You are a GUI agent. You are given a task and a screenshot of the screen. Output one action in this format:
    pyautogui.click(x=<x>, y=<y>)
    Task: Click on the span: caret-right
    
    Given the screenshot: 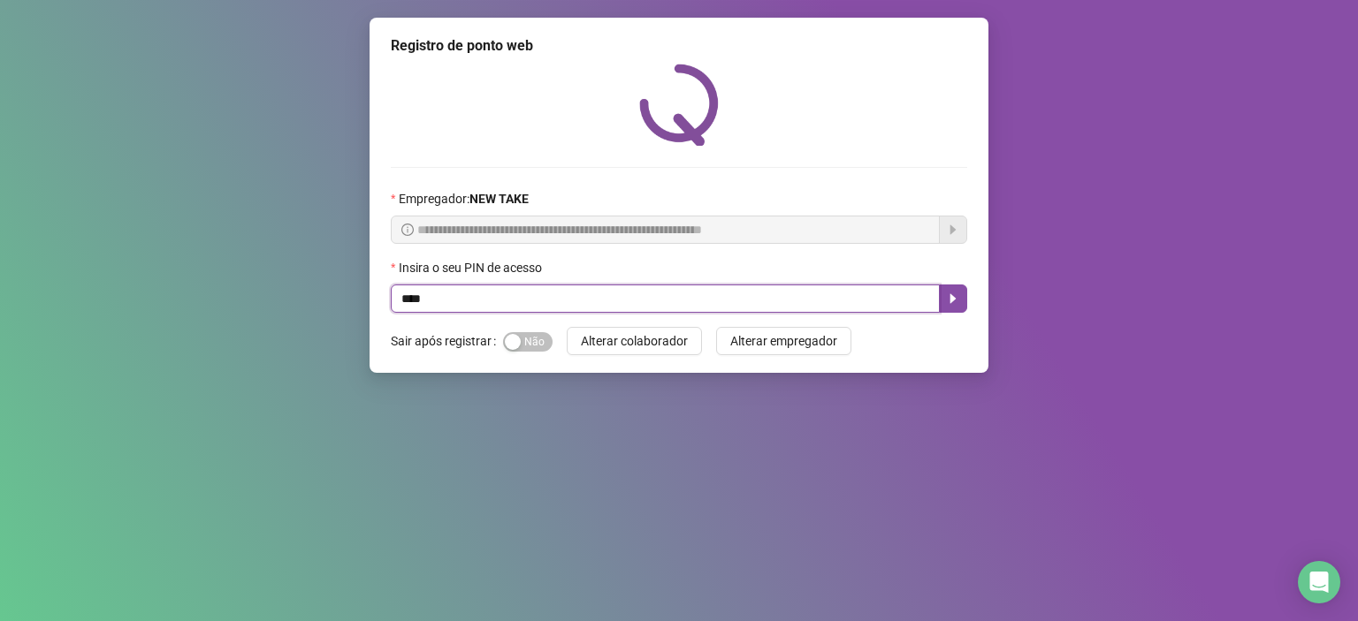 What is the action you would take?
    pyautogui.click(x=953, y=299)
    